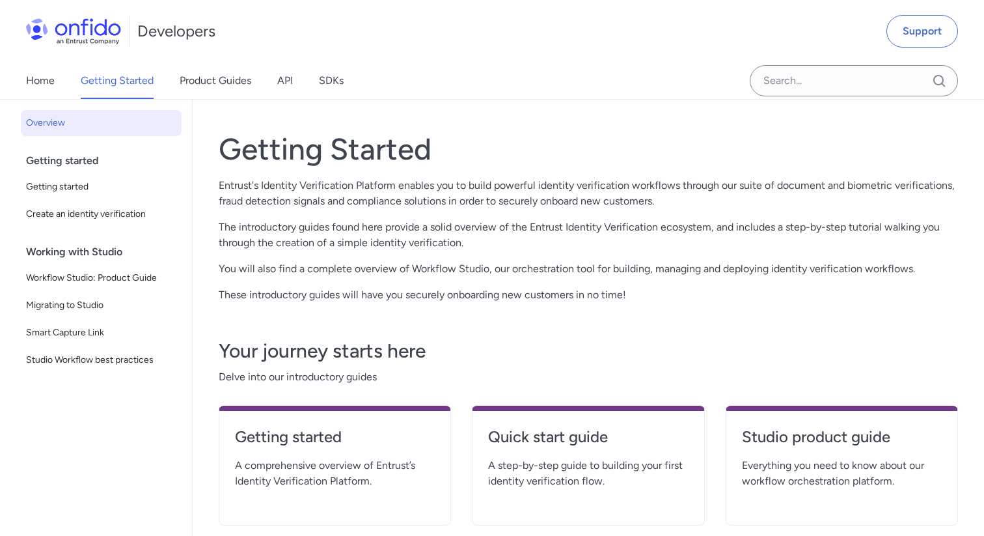 The image size is (984, 536). Describe the element at coordinates (588, 235) in the screenshot. I see `p: The introductory guides found here provide a solid overview of the Entrust Identity Verification ...` at that location.